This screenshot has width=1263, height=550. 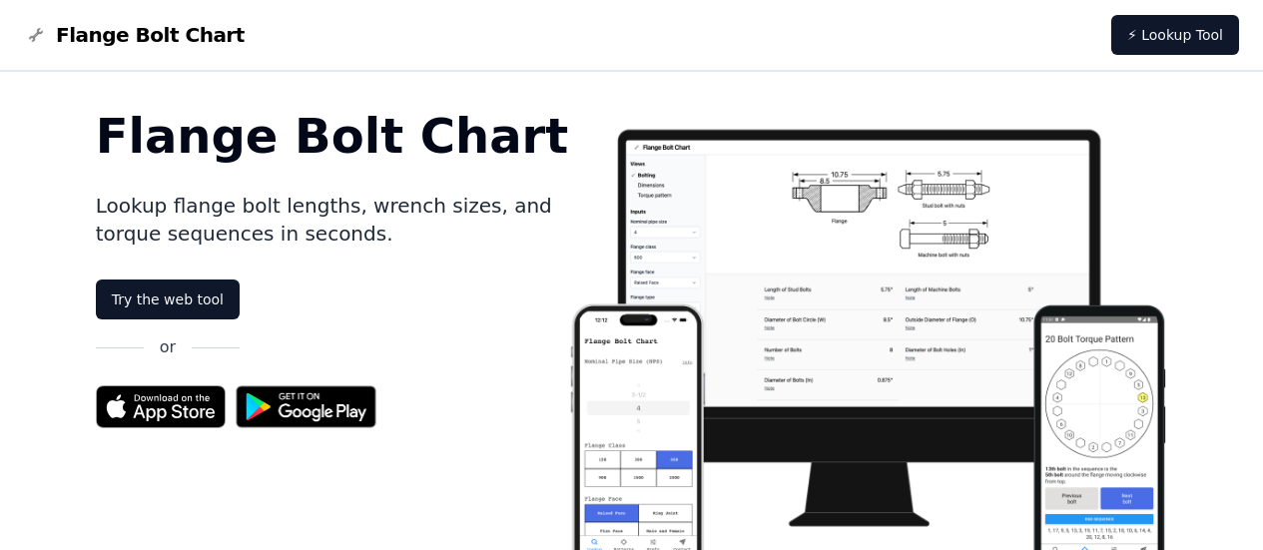 What do you see at coordinates (161, 406) in the screenshot?
I see `img: App Store badge for the Flange Bolt Chart app` at bounding box center [161, 406].